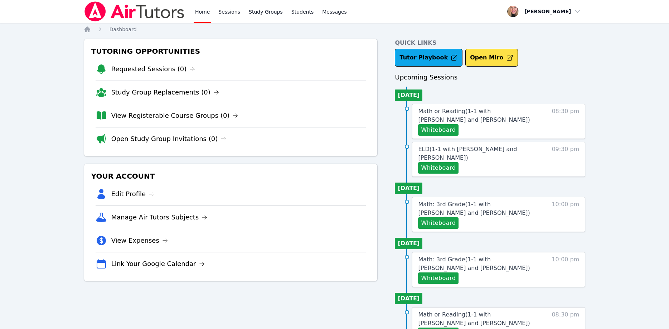 The image size is (669, 329). I want to click on a: View Expenses, so click(140, 241).